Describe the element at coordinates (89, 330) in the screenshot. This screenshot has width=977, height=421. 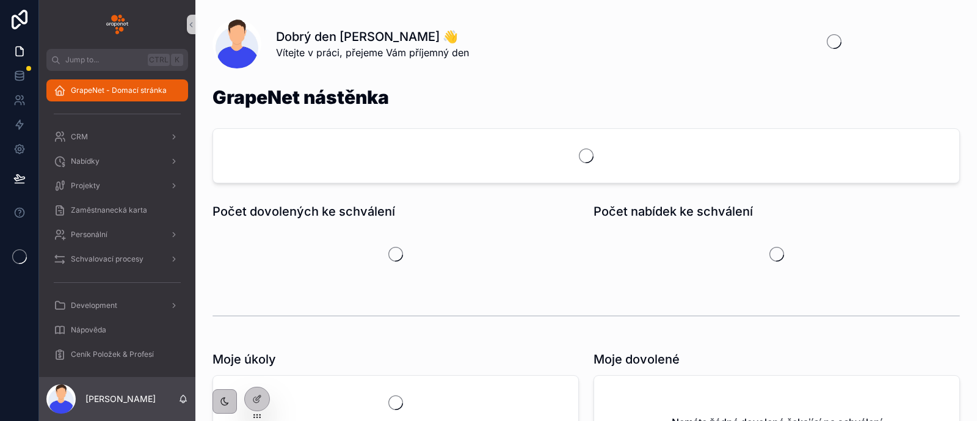
I see `span: Nápověda` at that location.